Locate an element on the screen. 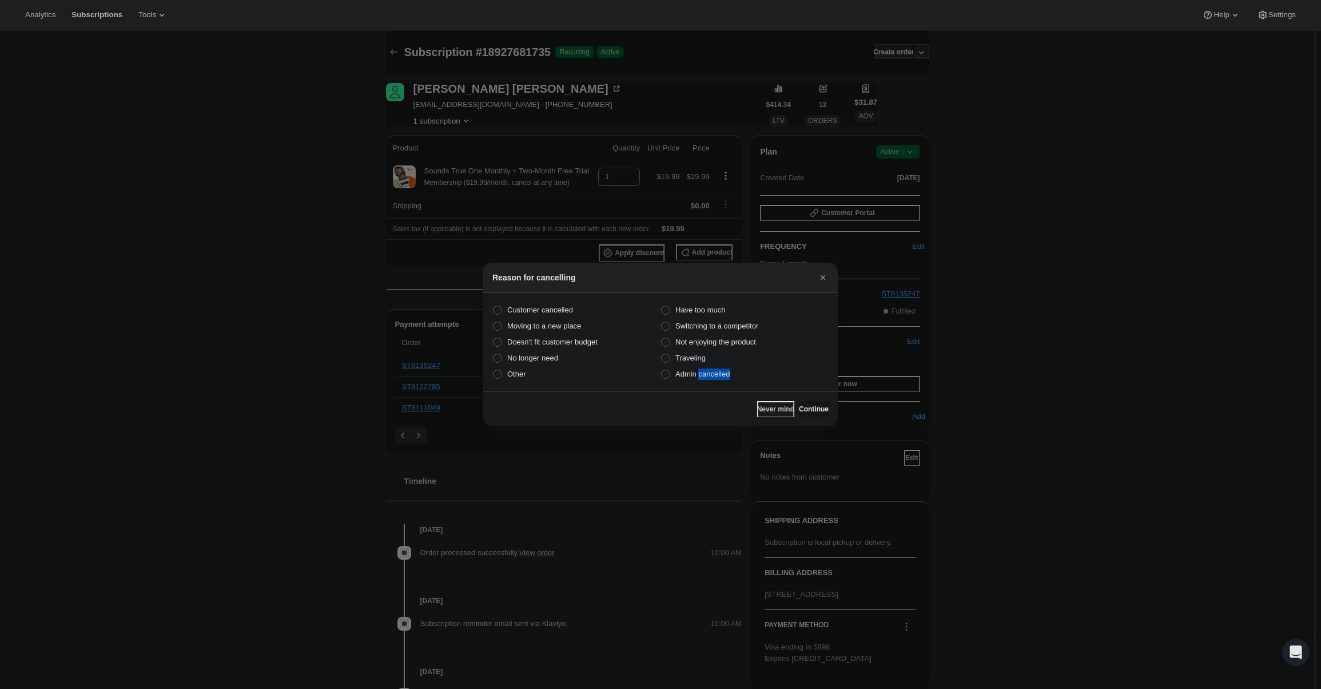  span: Not enjoying the product is located at coordinates (715, 341).